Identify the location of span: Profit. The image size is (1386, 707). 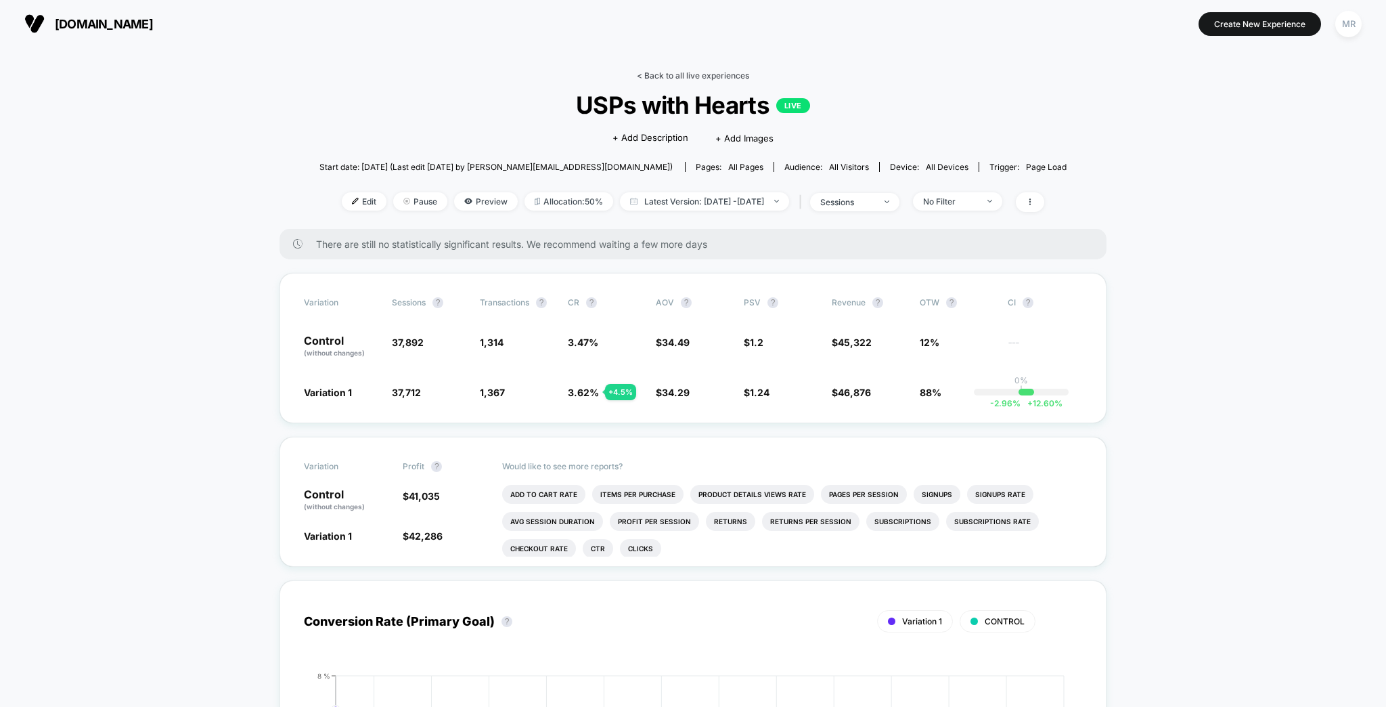
(413, 466).